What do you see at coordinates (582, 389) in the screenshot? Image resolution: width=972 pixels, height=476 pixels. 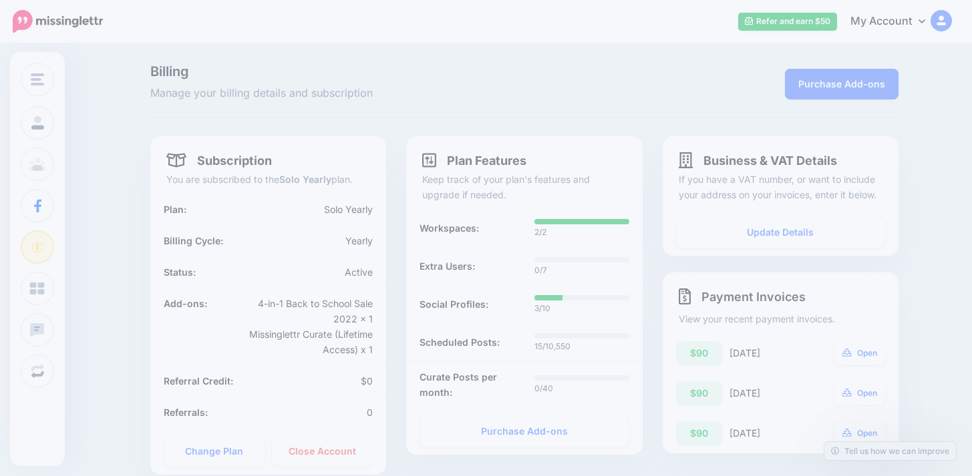 I see `p: 0/40` at bounding box center [582, 389].